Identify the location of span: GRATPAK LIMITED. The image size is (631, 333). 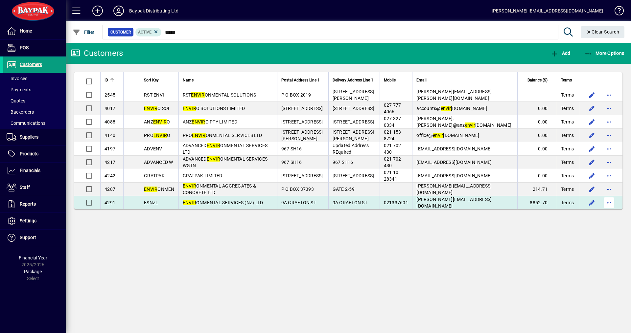
(203, 176).